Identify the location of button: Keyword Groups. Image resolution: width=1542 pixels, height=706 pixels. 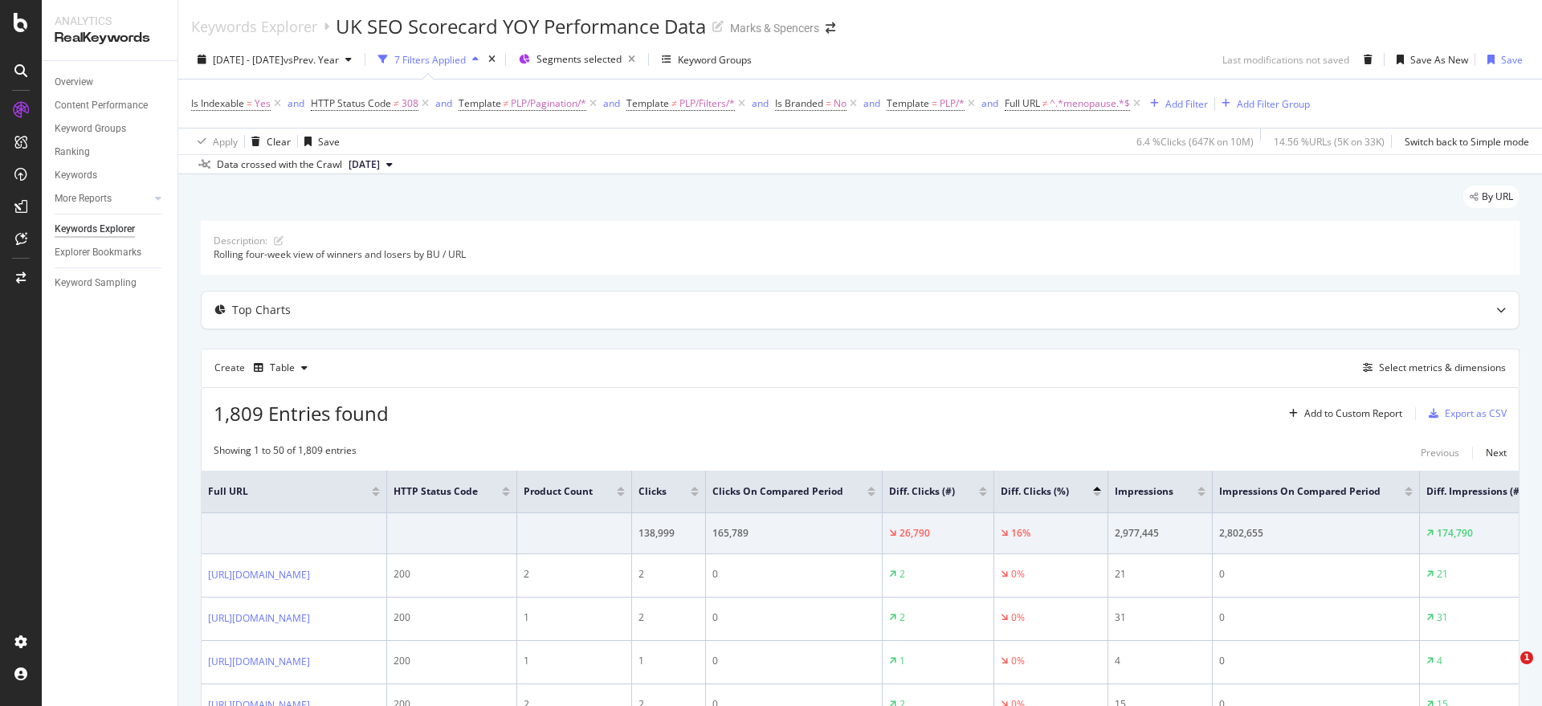
(707, 59).